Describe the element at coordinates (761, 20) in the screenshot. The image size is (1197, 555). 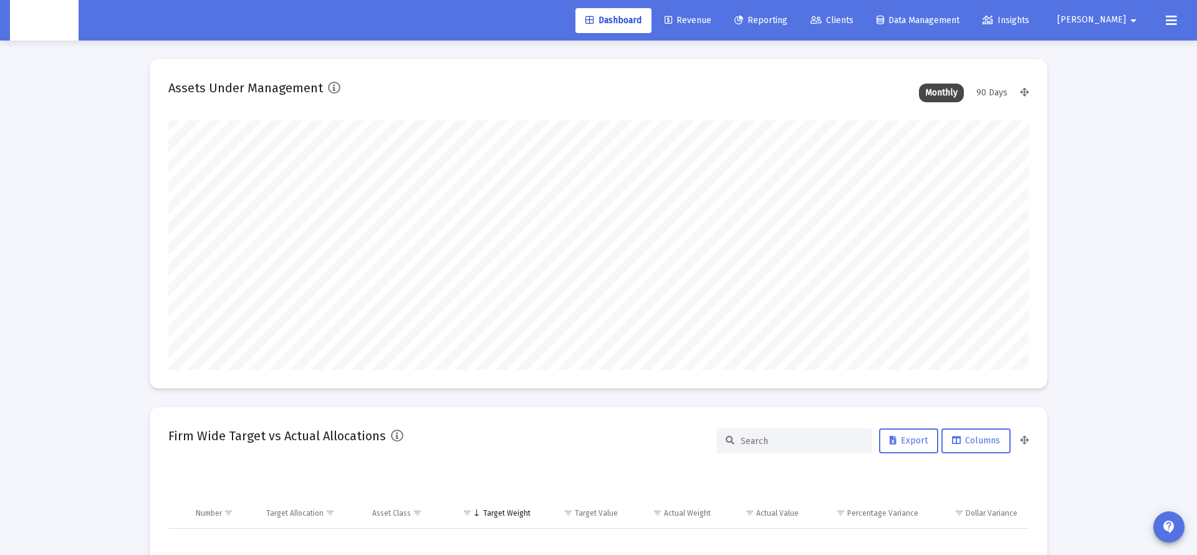
I see `span: Reporting` at that location.